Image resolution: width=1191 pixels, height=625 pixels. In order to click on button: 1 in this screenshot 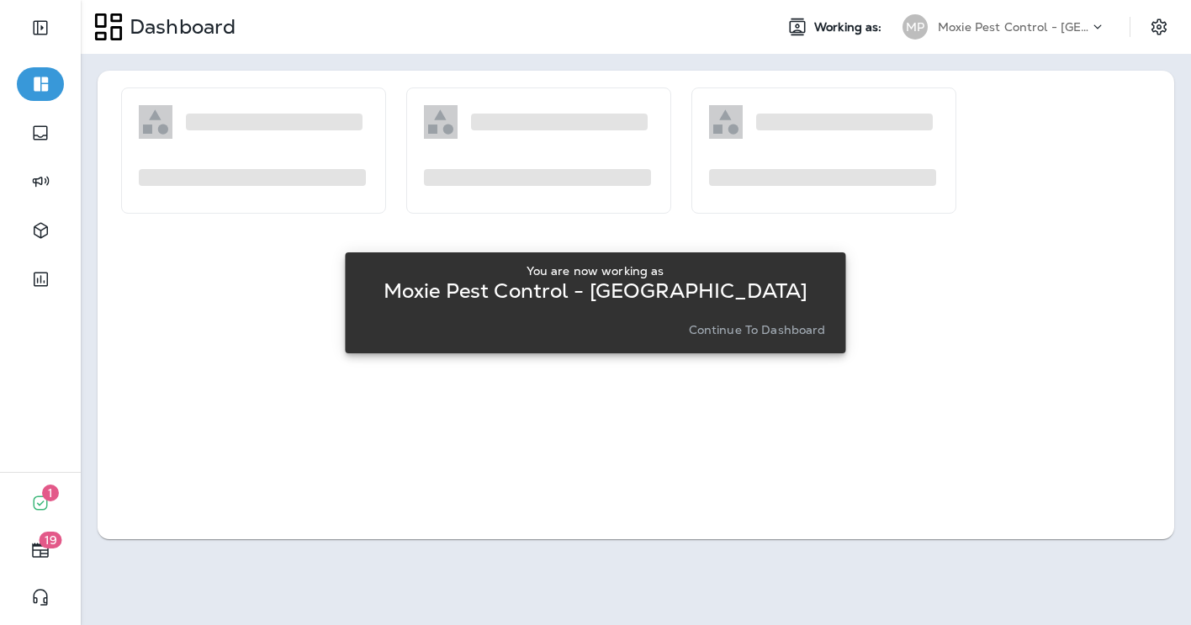, I will do `click(40, 503)`.